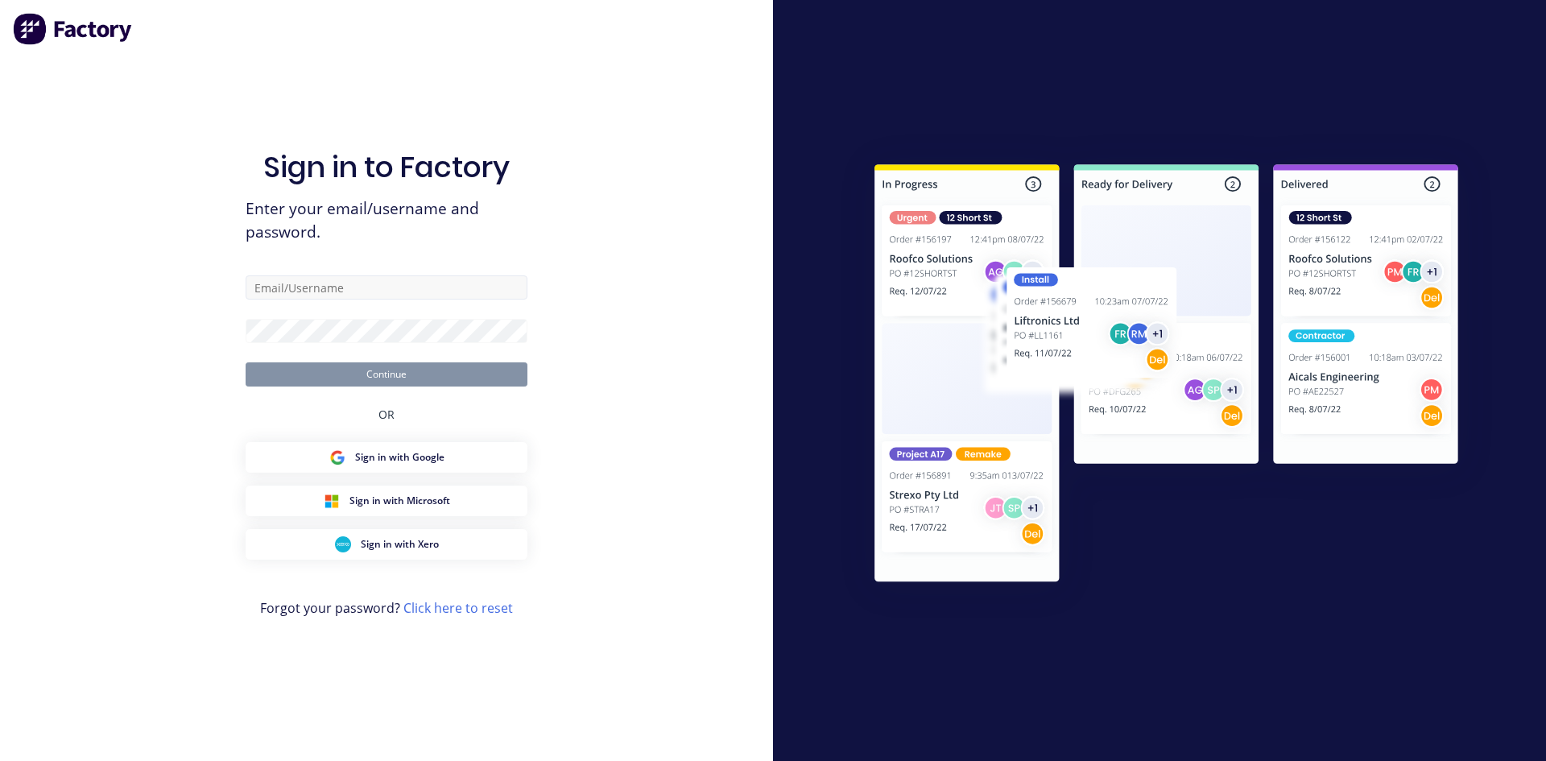 This screenshot has height=761, width=1546. Describe the element at coordinates (399, 457) in the screenshot. I see `span: Sign in with Google` at that location.